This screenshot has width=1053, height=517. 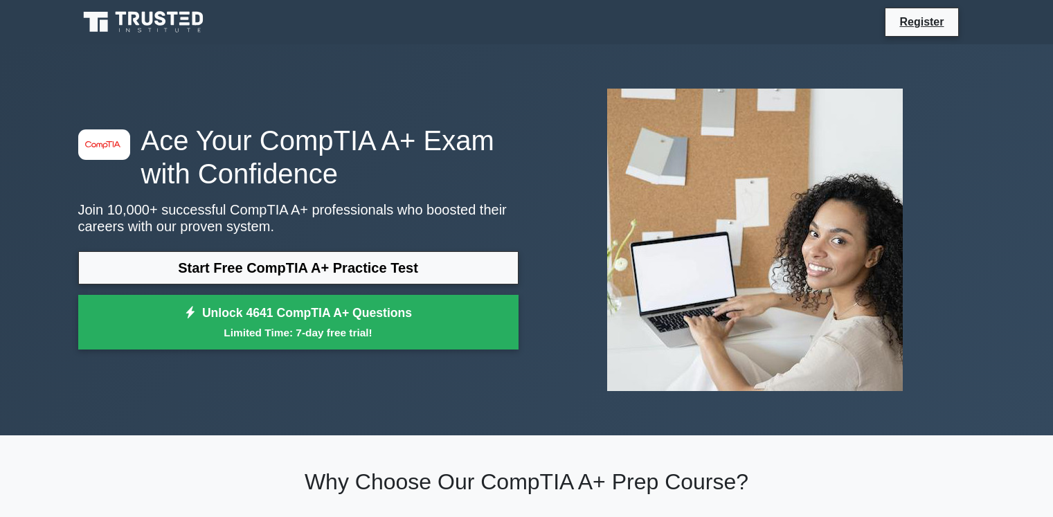 What do you see at coordinates (298, 218) in the screenshot?
I see `p: Join 10,000+ successful CompTIA A+ professionals who boosted their careers with our proven system.` at bounding box center [298, 218].